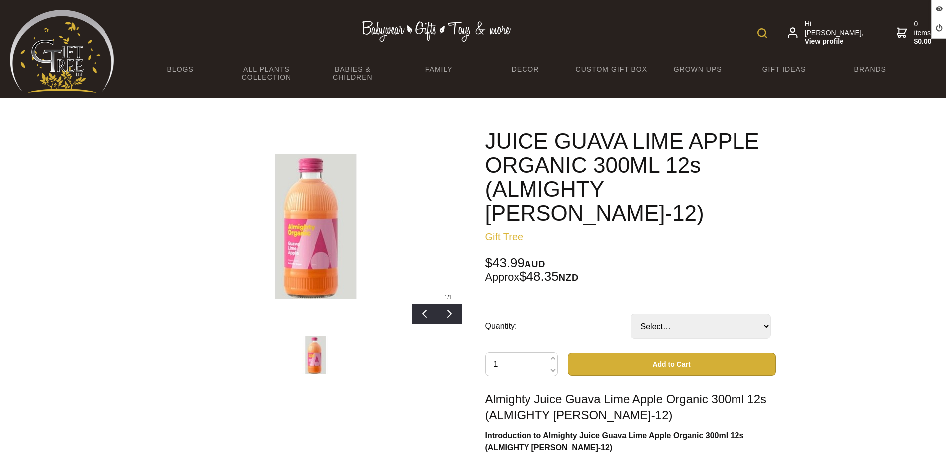  Describe the element at coordinates (834, 42) in the screenshot. I see `strong: View profile` at that location.